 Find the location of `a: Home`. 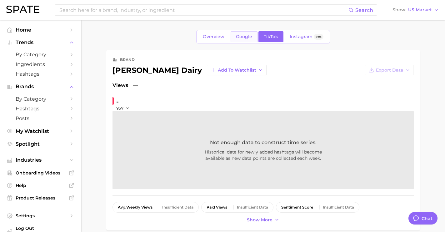

a: Home is located at coordinates (41, 30).